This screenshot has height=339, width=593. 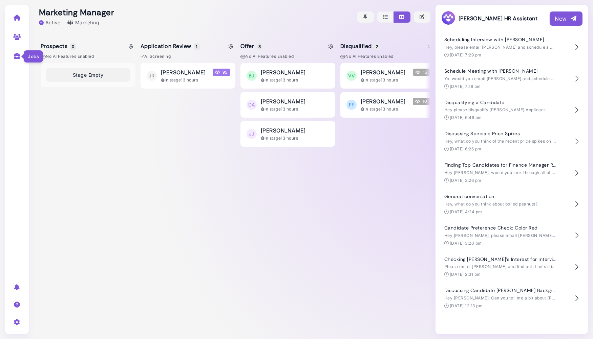 I want to click on span: 3, so click(x=259, y=47).